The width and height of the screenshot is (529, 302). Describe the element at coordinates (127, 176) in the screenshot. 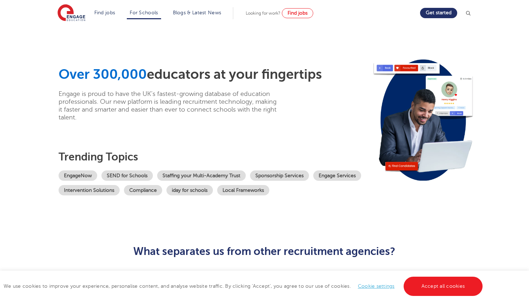

I see `a: SEND for Schools` at that location.